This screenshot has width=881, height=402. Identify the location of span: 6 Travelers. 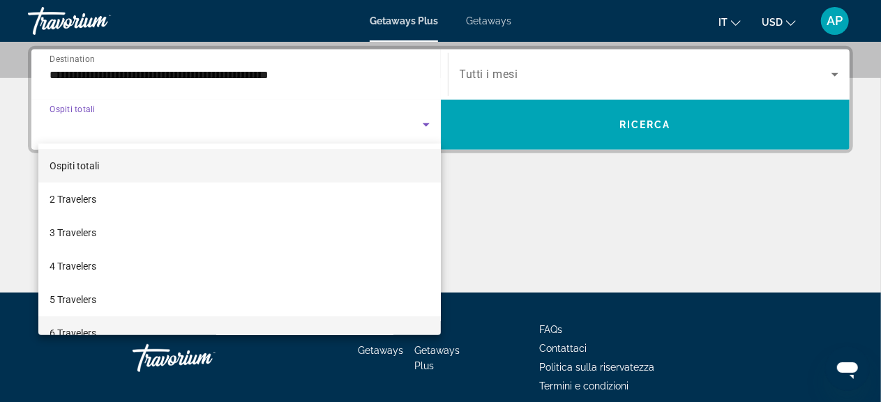
(73, 333).